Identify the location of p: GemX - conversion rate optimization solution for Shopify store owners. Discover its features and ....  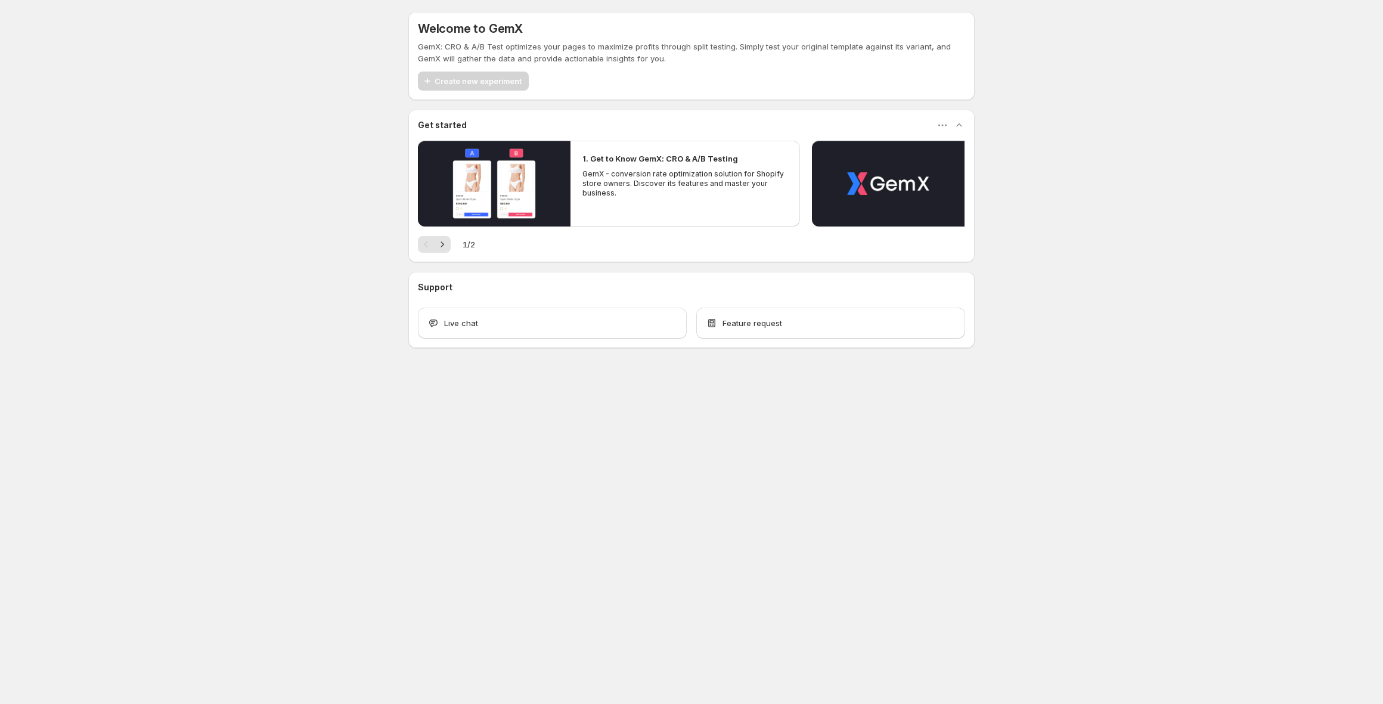
(685, 184).